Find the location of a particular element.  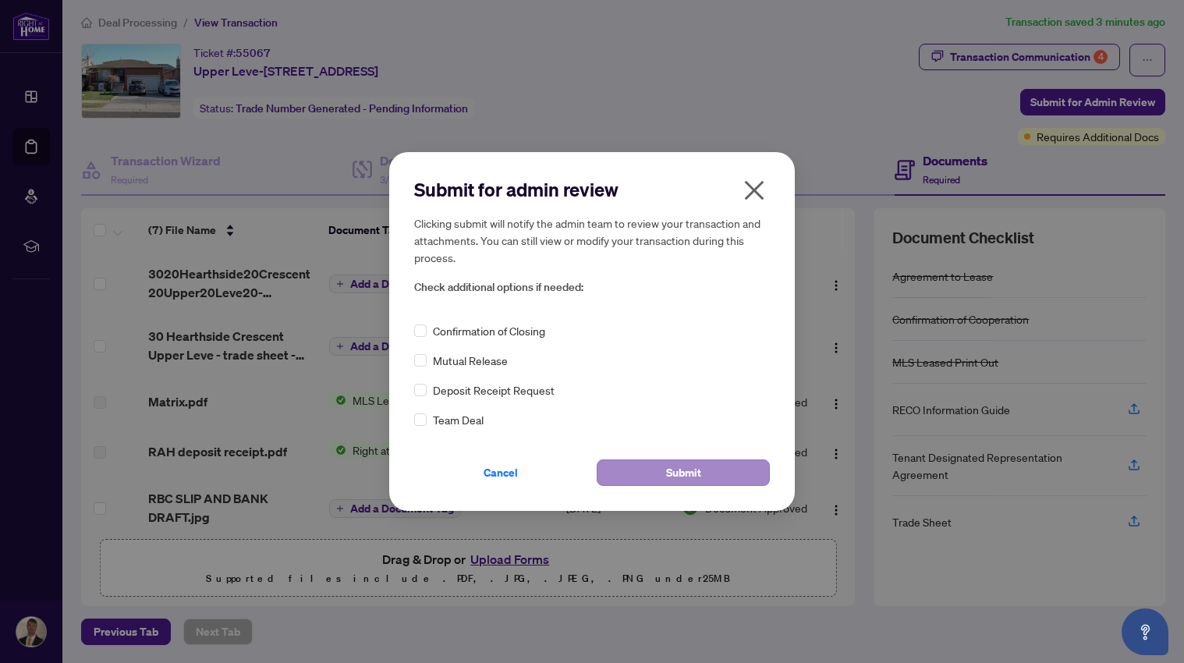

span: Confirmation of Closing is located at coordinates (489, 331).